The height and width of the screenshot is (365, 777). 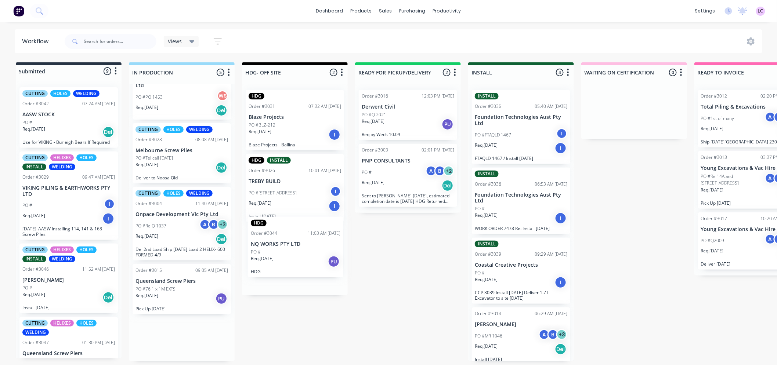 I want to click on div: Submitted, so click(x=31, y=71).